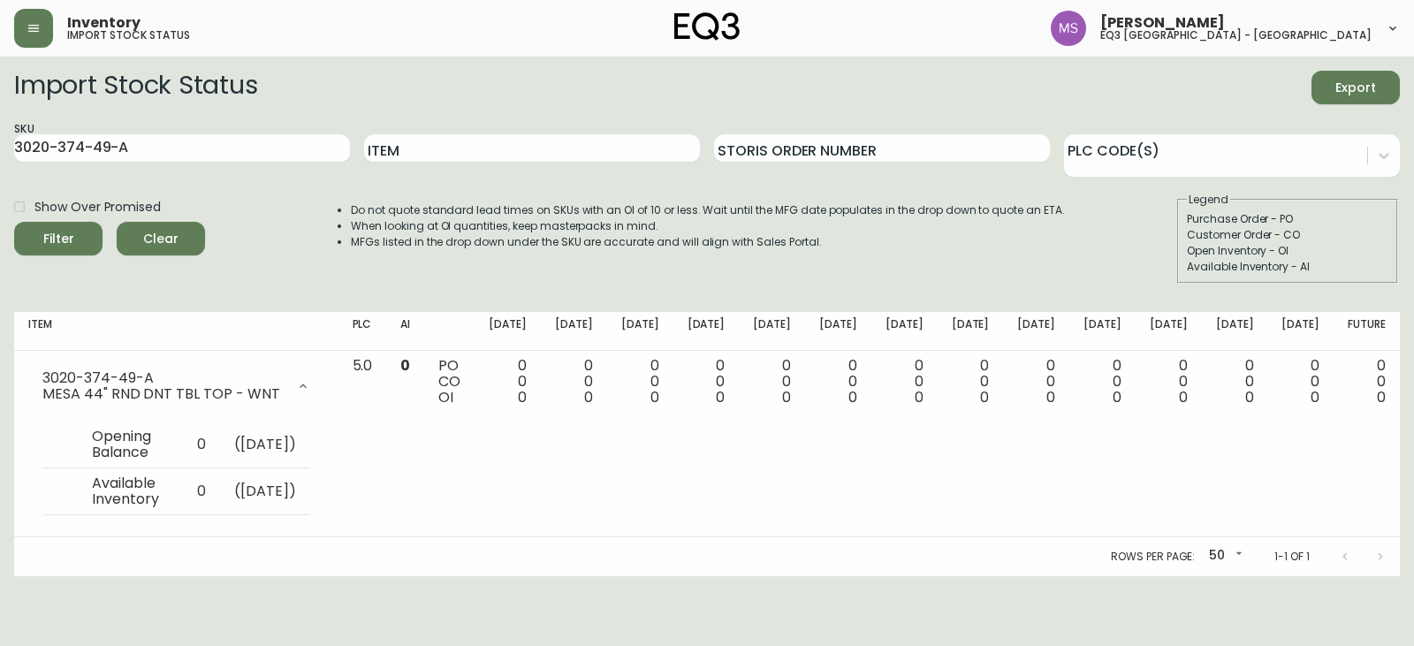  I want to click on legend: Legend, so click(1208, 200).